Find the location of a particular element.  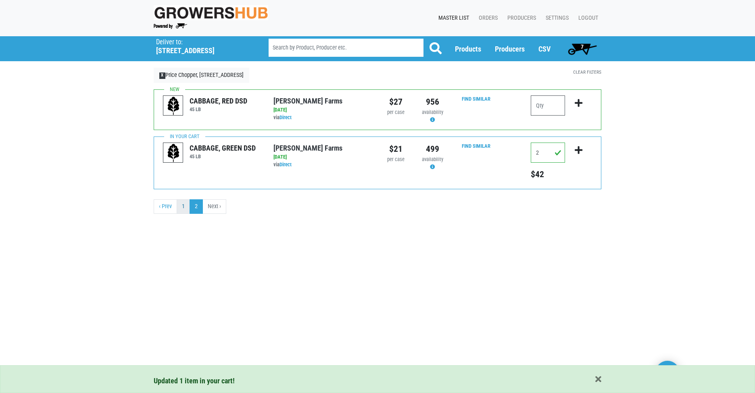

a: CSV is located at coordinates (544, 49).